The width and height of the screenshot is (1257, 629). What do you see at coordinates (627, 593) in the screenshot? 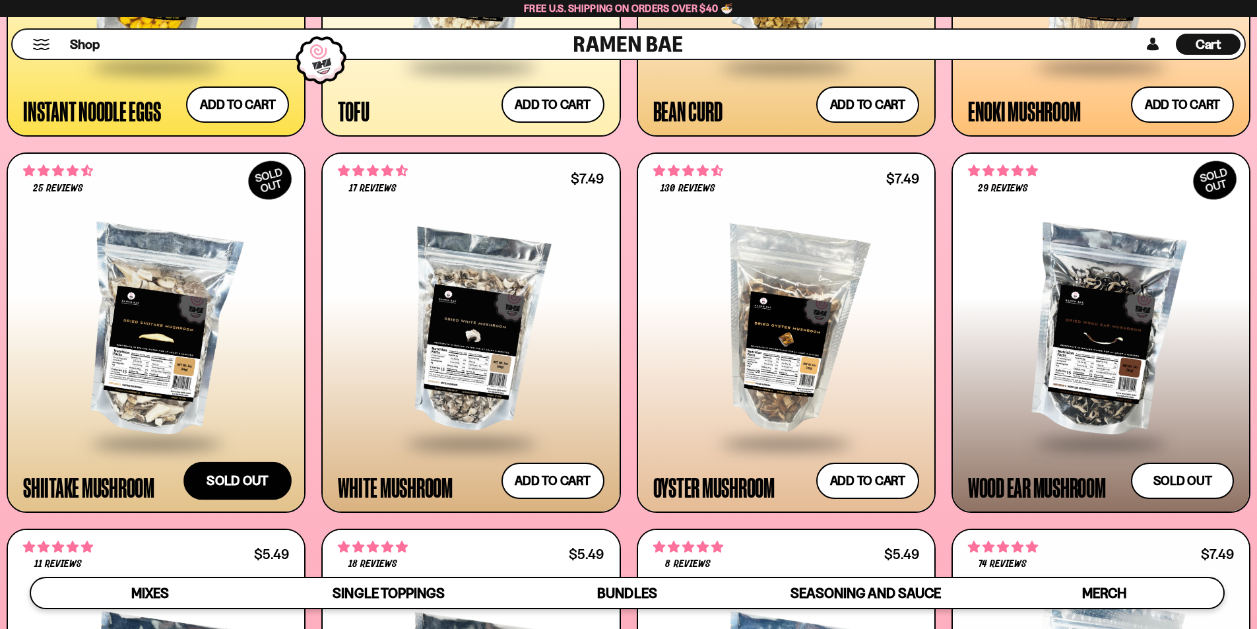
I see `span: Bundles` at bounding box center [627, 593].